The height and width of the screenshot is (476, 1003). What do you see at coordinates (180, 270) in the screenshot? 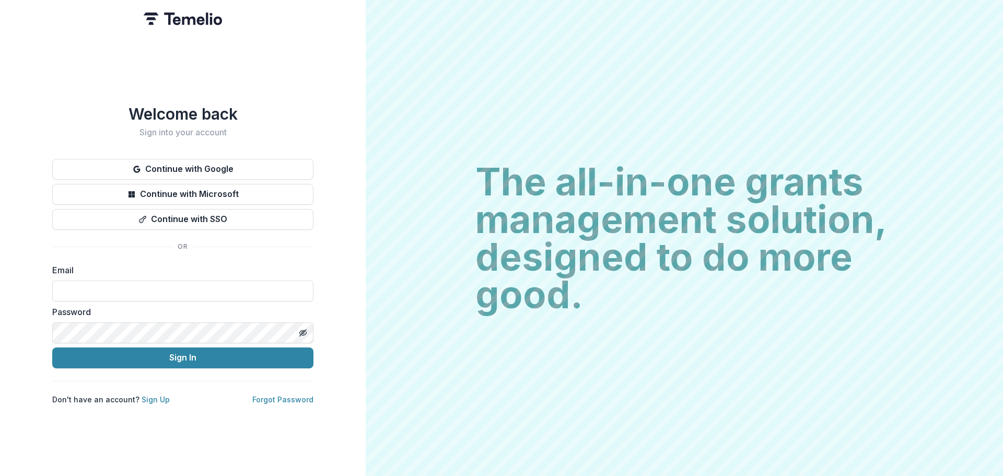
I see `label: Email` at bounding box center [180, 270].